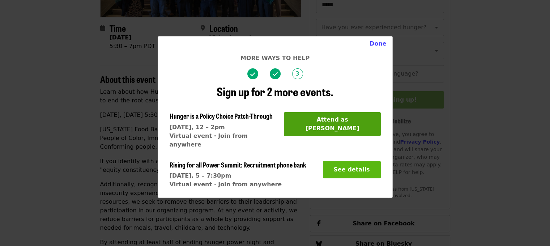  I want to click on span: Sign up for 2 more events., so click(275, 91).